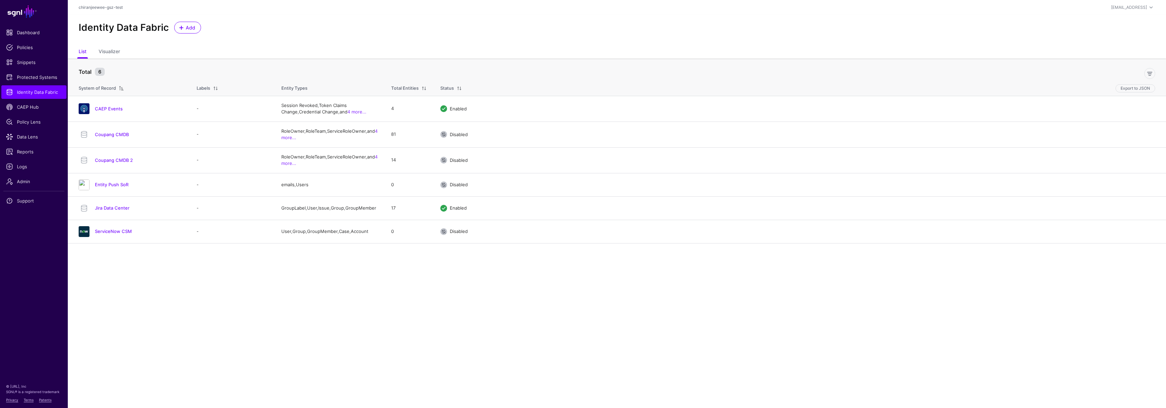 Image resolution: width=1166 pixels, height=408 pixels. Describe the element at coordinates (34, 137) in the screenshot. I see `span: Data Lens` at that location.